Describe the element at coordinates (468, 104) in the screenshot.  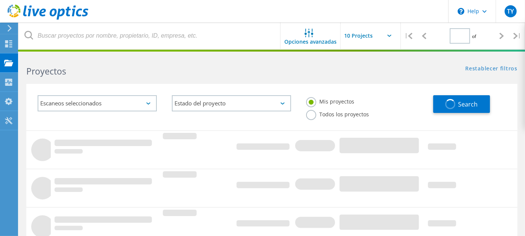
I see `span: Search` at that location.